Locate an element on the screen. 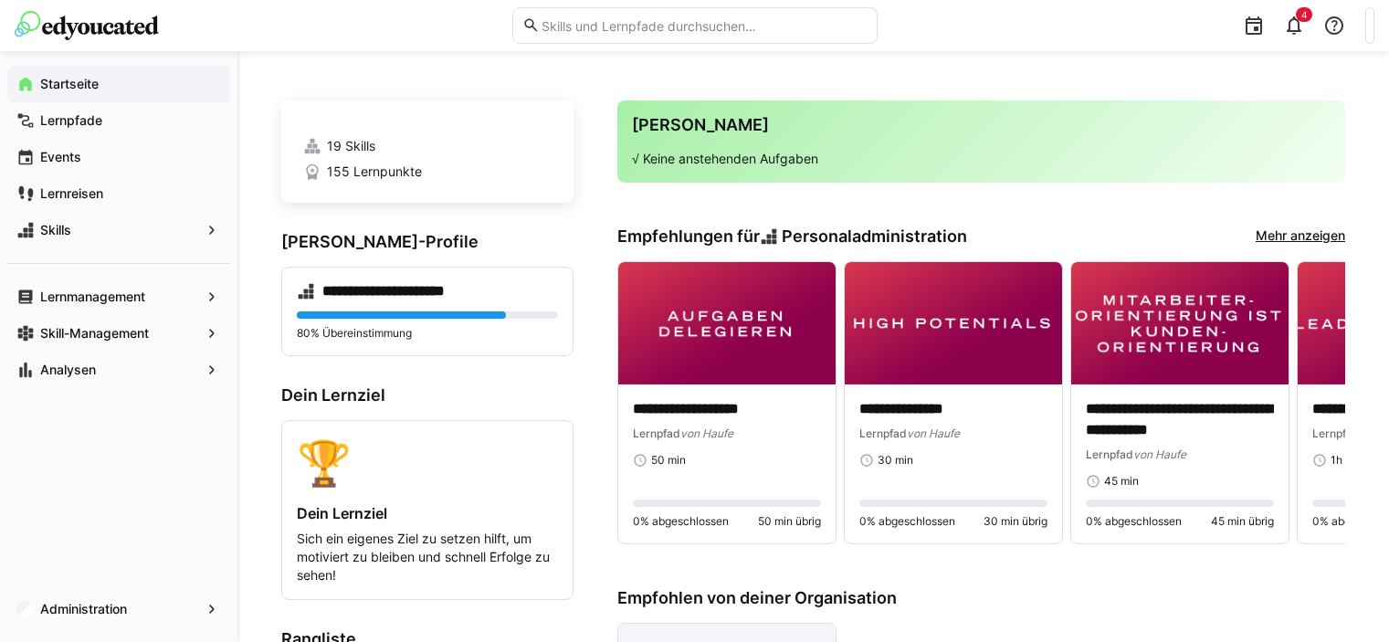 The height and width of the screenshot is (642, 1389). span: 1h 20m is located at coordinates (1349, 460).